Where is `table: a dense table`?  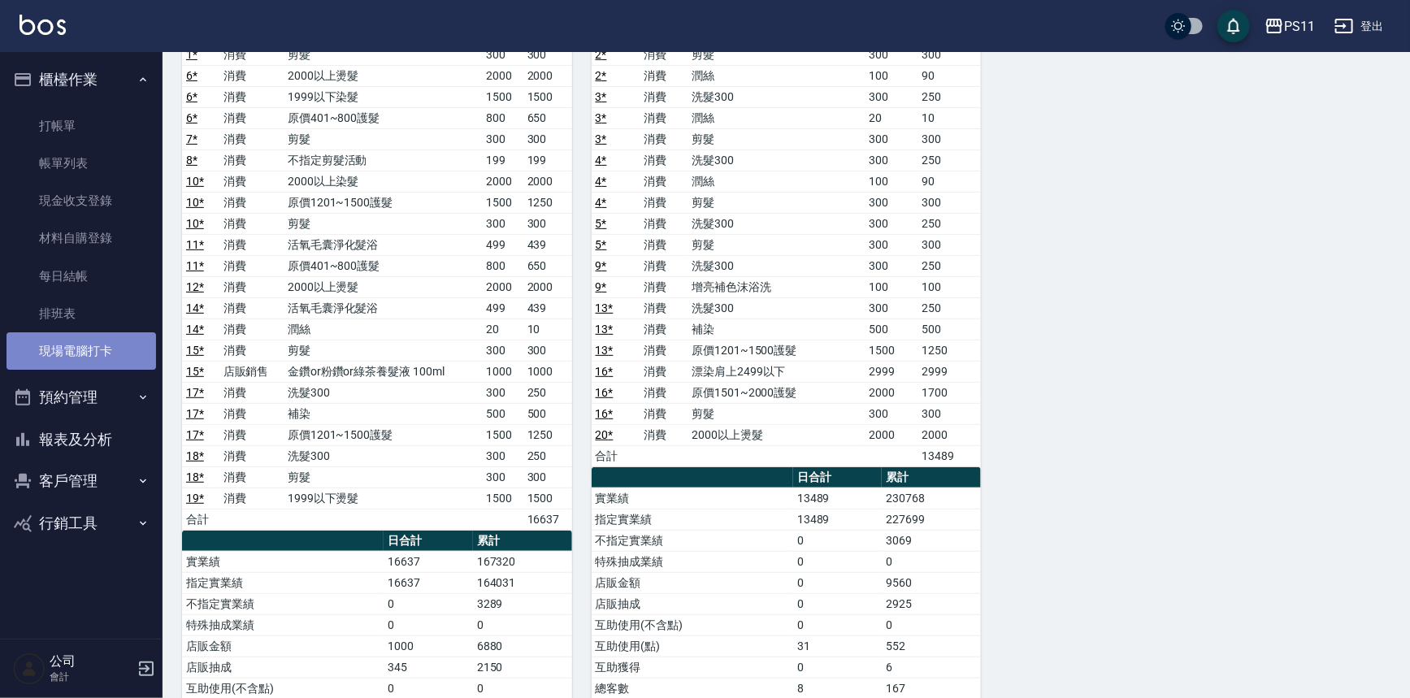 table: a dense table is located at coordinates (787, 235).